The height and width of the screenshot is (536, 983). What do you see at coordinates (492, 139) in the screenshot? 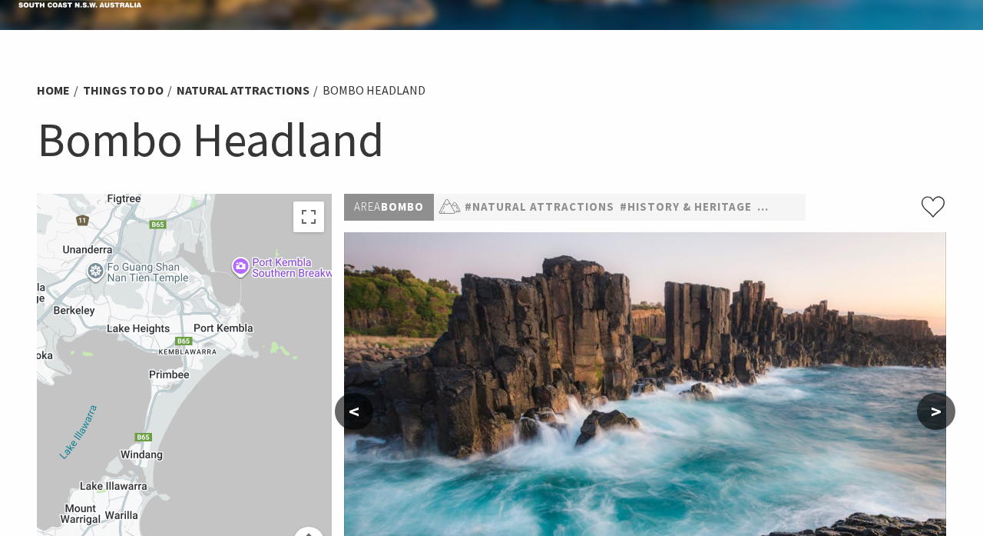
I see `h1: Bombo Headland` at bounding box center [492, 139].